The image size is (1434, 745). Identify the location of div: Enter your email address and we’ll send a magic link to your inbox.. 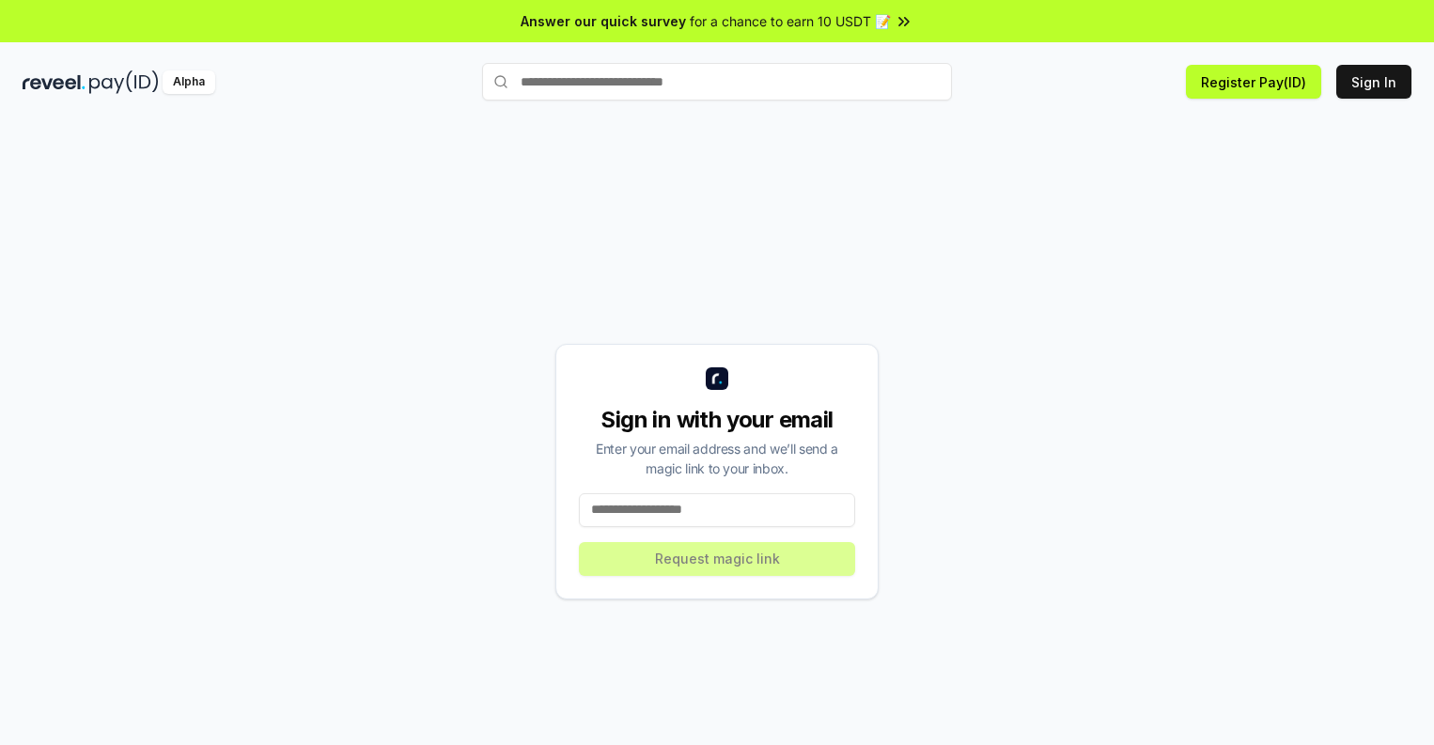
(717, 459).